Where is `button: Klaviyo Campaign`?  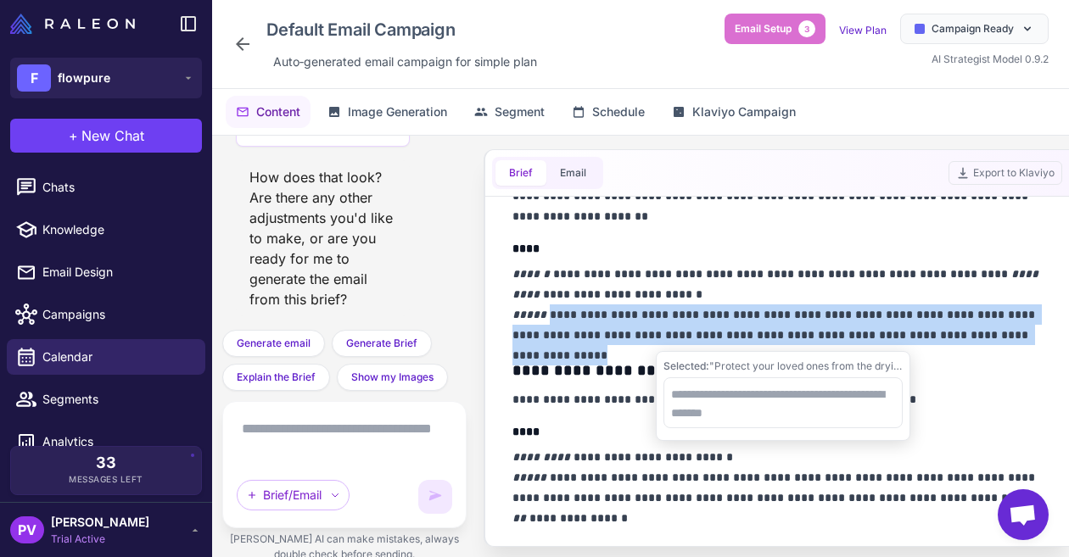 button: Klaviyo Campaign is located at coordinates (734, 112).